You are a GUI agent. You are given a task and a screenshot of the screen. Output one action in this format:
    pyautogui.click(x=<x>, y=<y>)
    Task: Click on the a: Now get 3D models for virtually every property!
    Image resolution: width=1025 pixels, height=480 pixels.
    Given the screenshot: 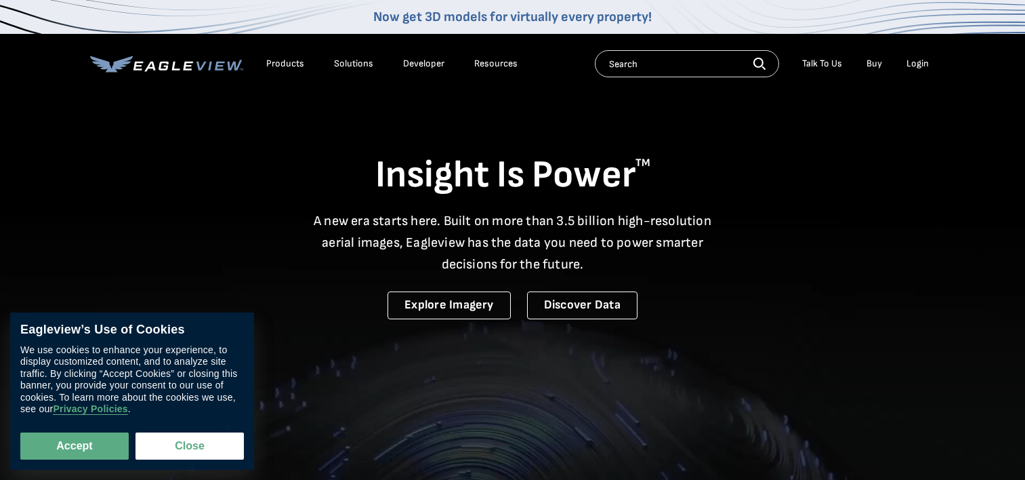 What is the action you would take?
    pyautogui.click(x=512, y=17)
    